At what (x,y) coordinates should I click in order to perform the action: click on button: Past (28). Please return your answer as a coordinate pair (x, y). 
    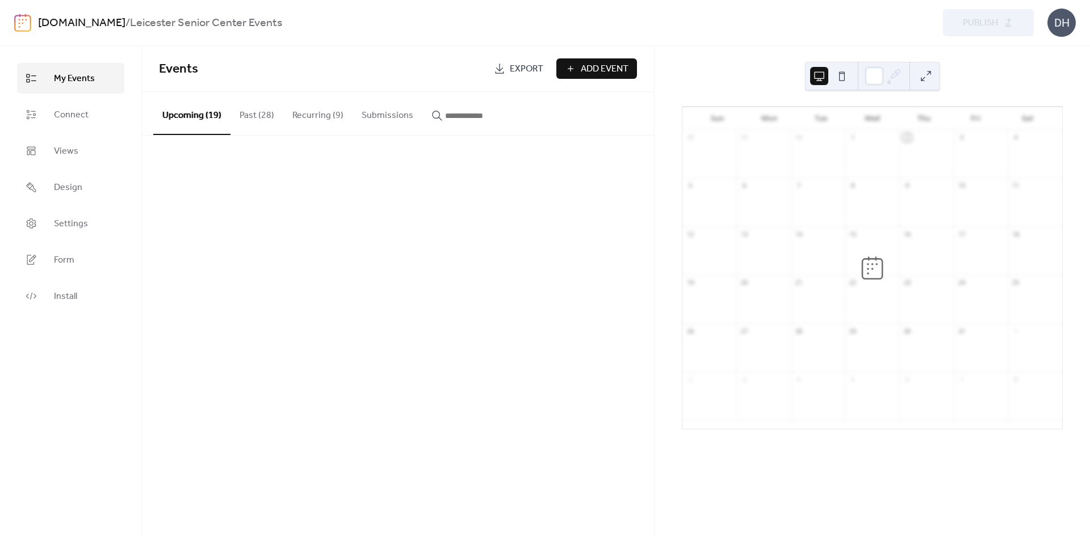
    Looking at the image, I should click on (257, 113).